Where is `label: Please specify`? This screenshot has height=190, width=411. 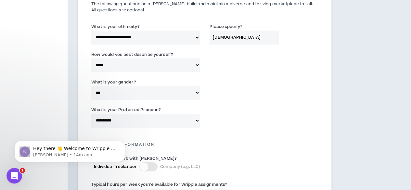
label: Please specify is located at coordinates (226, 27).